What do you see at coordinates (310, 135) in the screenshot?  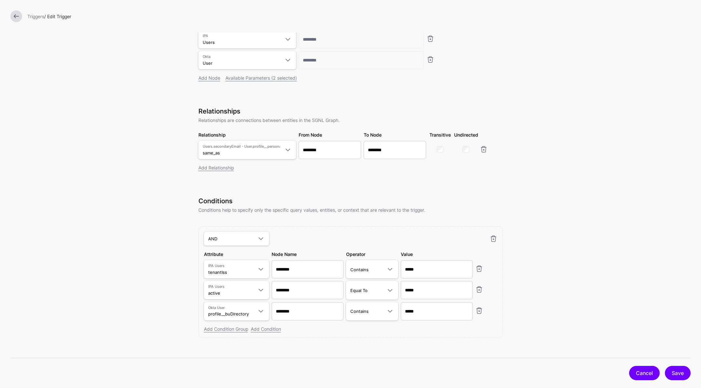 I see `label: From Node` at bounding box center [310, 135].